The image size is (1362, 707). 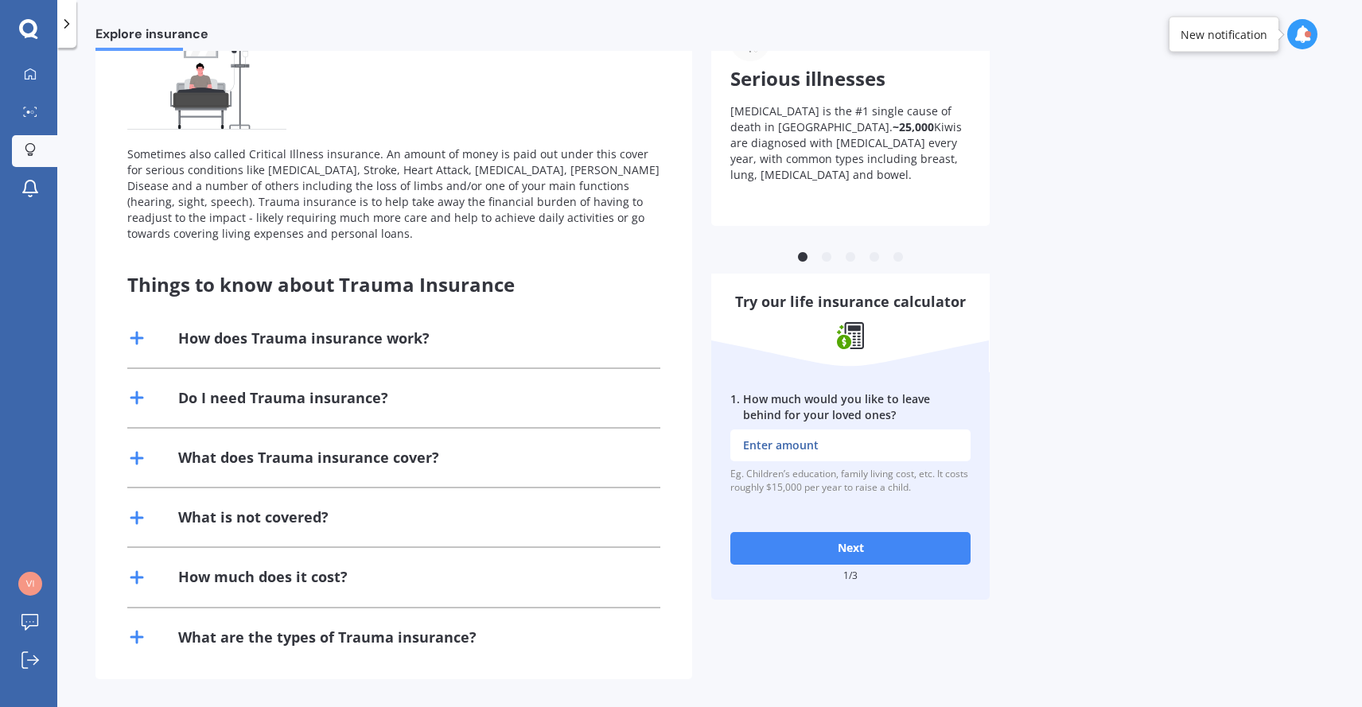 What do you see at coordinates (735, 407) in the screenshot?
I see `div: 1 .` at bounding box center [735, 407].